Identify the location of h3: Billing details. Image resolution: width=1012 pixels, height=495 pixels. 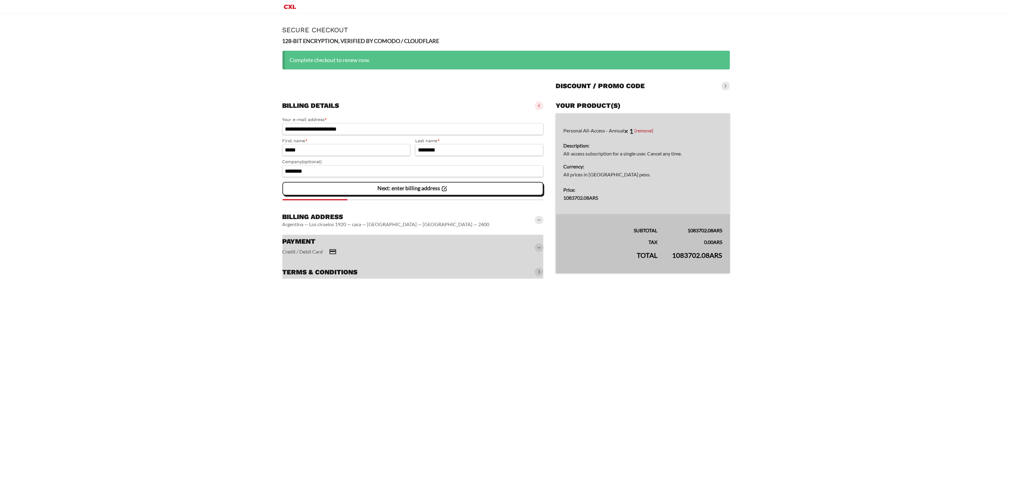
(311, 106).